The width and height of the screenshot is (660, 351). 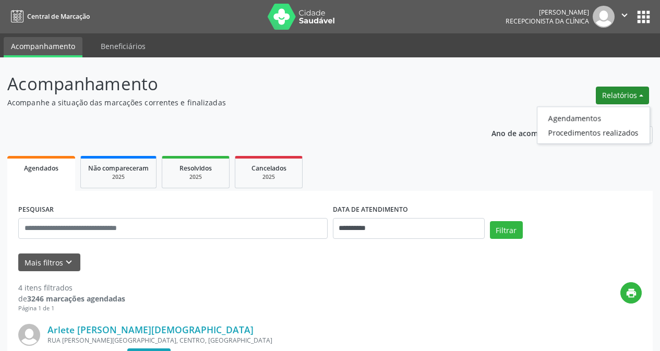 What do you see at coordinates (593, 133) in the screenshot?
I see `a: Procedimentos realizados` at bounding box center [593, 133].